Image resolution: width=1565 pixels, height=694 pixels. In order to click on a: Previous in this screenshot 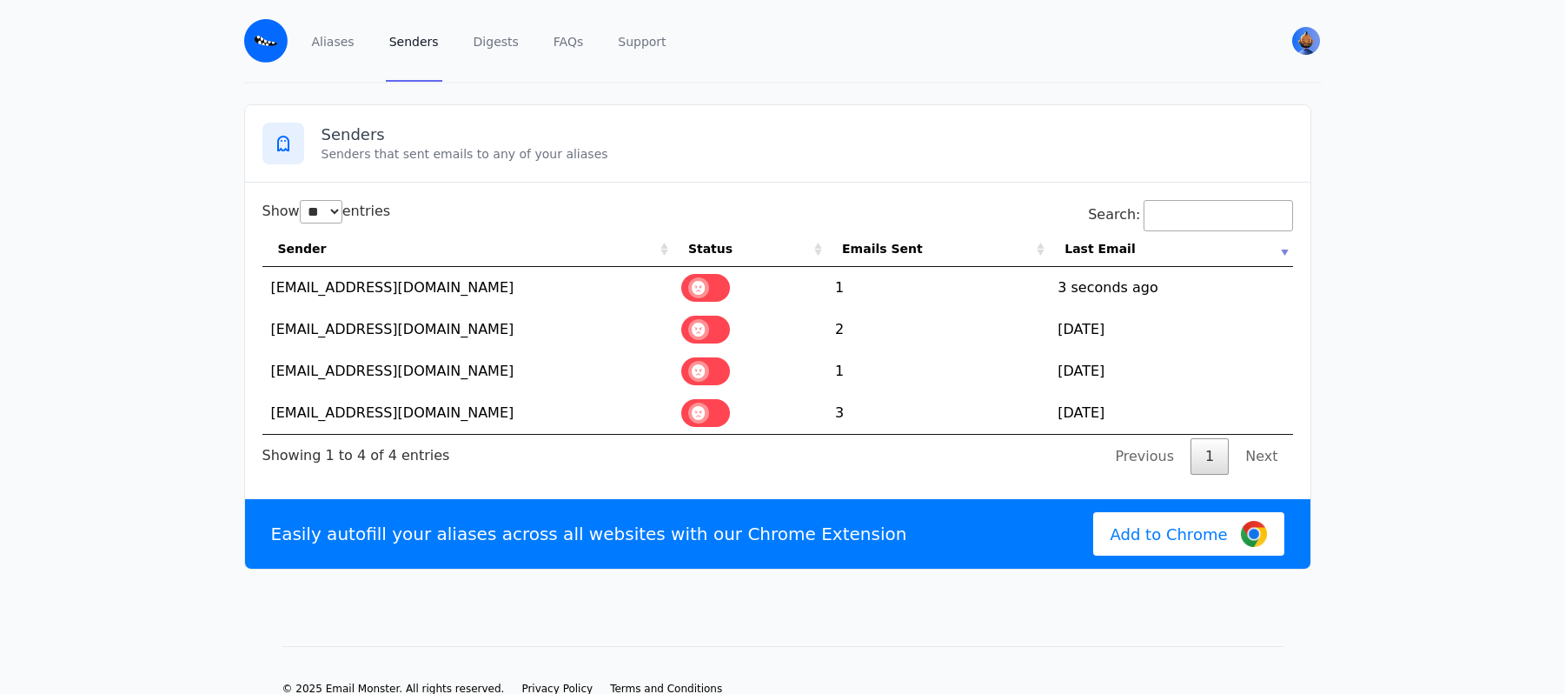, I will do `click(1145, 456)`.